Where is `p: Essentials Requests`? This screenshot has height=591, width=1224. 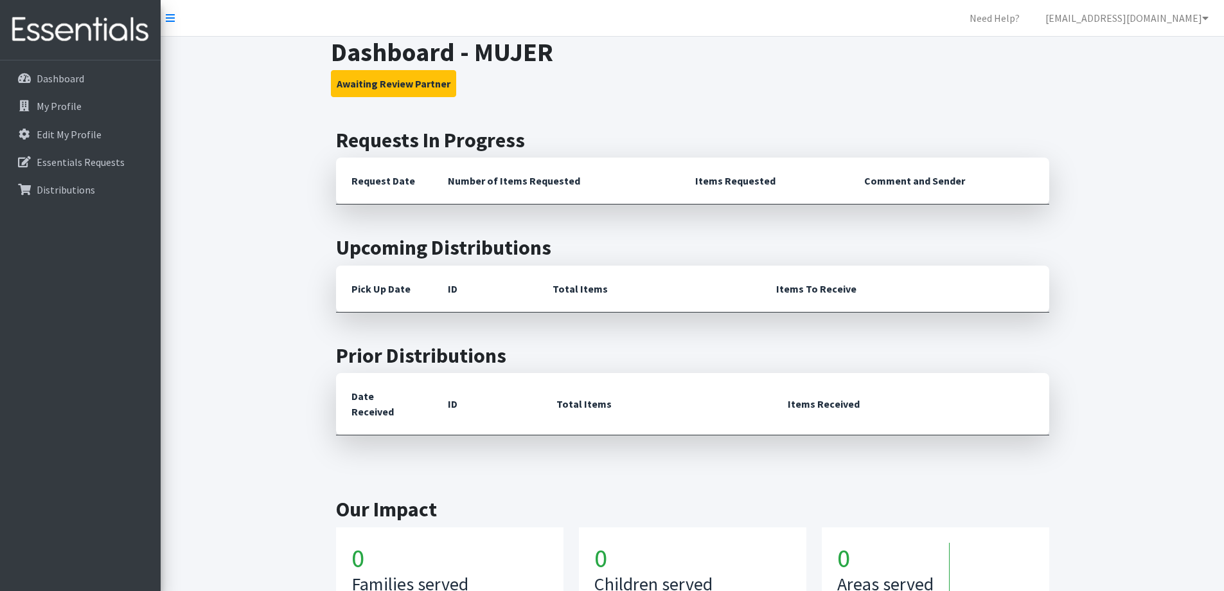
p: Essentials Requests is located at coordinates (80, 162).